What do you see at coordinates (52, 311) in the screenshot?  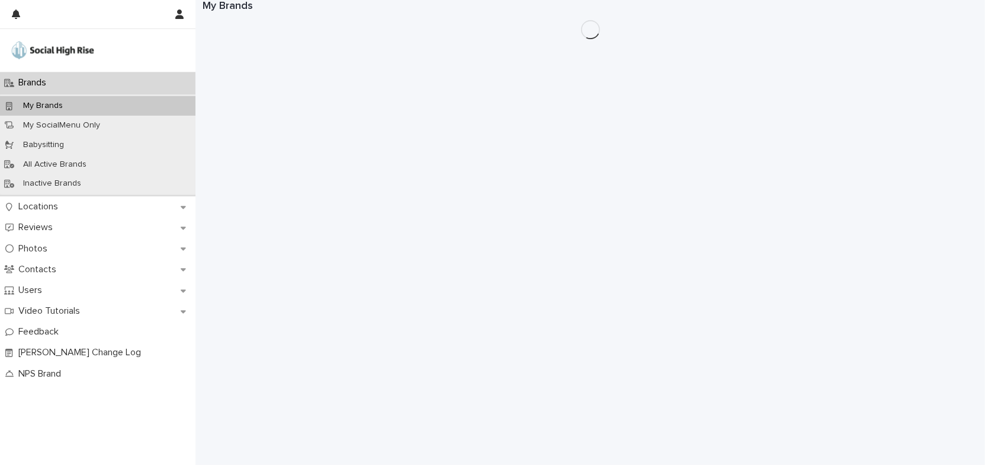 I see `p: Video Tutorials` at bounding box center [52, 311].